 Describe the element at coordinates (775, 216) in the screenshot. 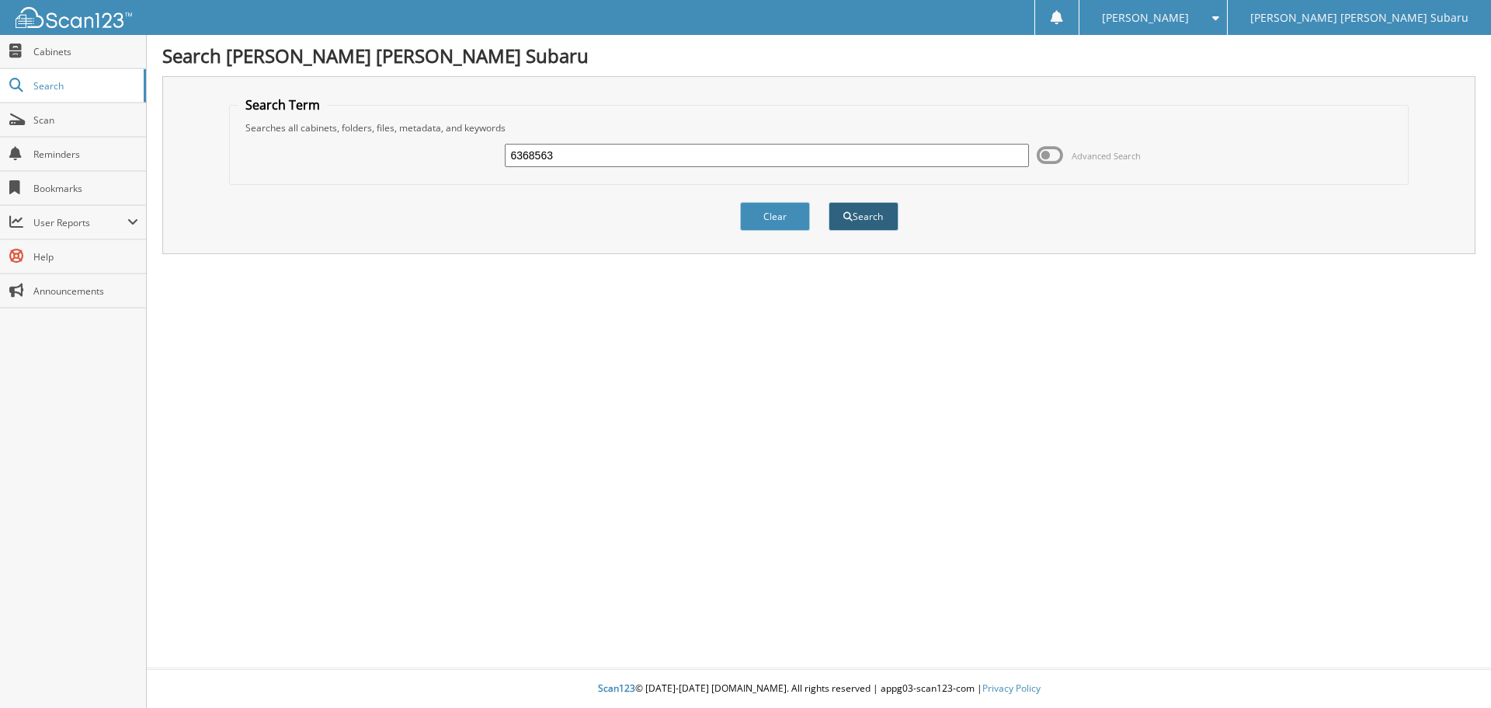

I see `button: Clear` at that location.